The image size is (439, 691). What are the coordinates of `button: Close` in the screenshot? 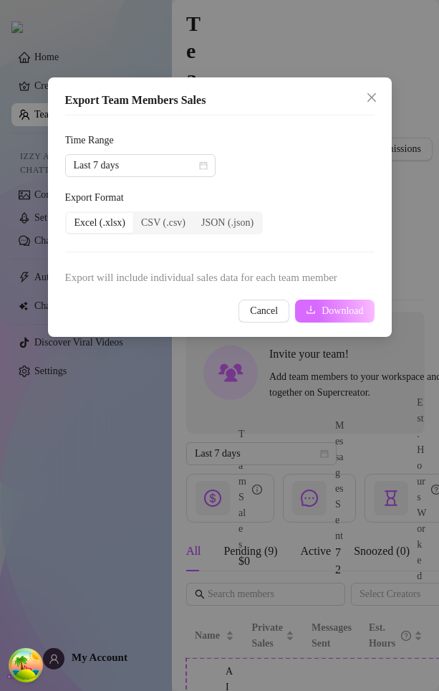 It's located at (372, 97).